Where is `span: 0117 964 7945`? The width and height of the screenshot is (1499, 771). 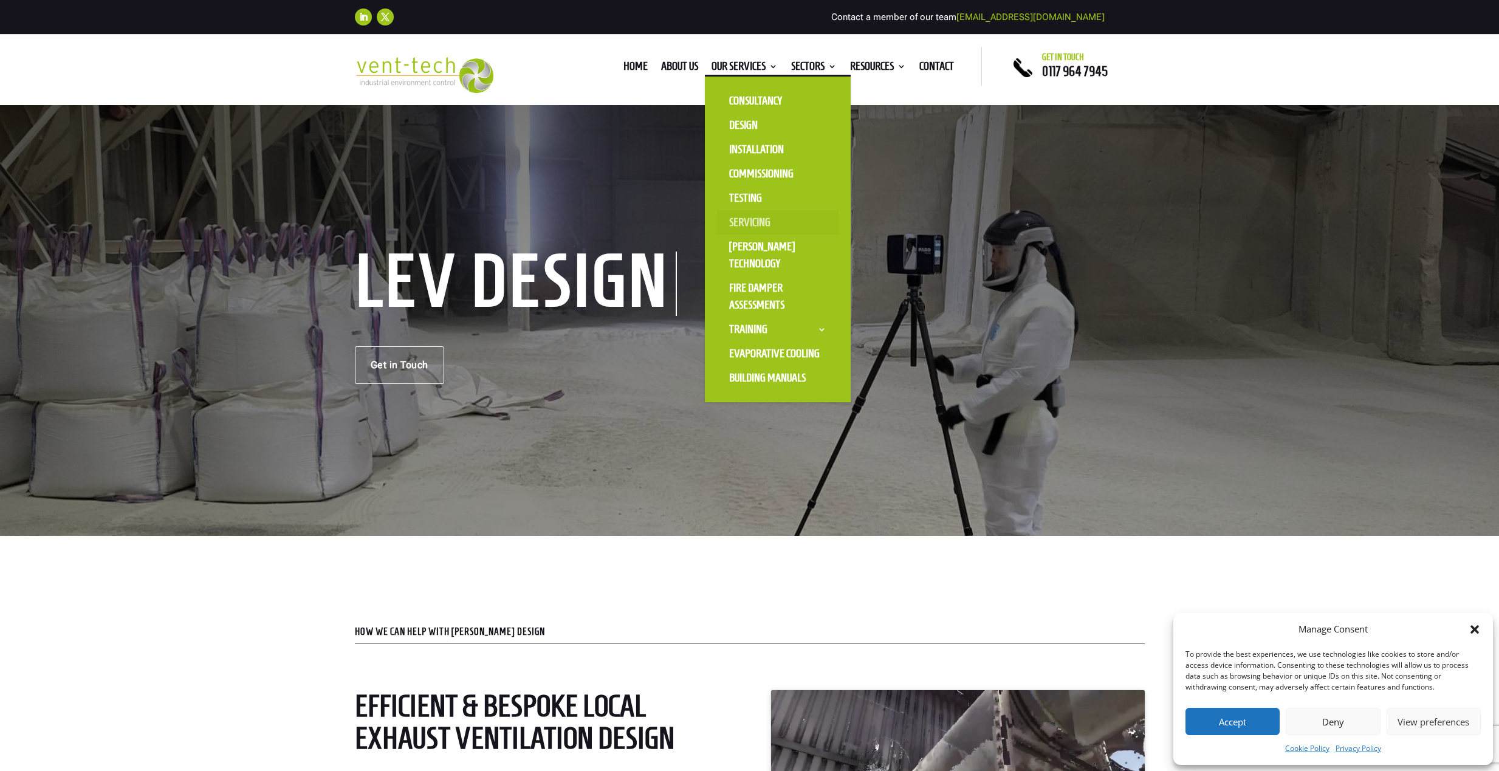
span: 0117 964 7945 is located at coordinates (1075, 71).